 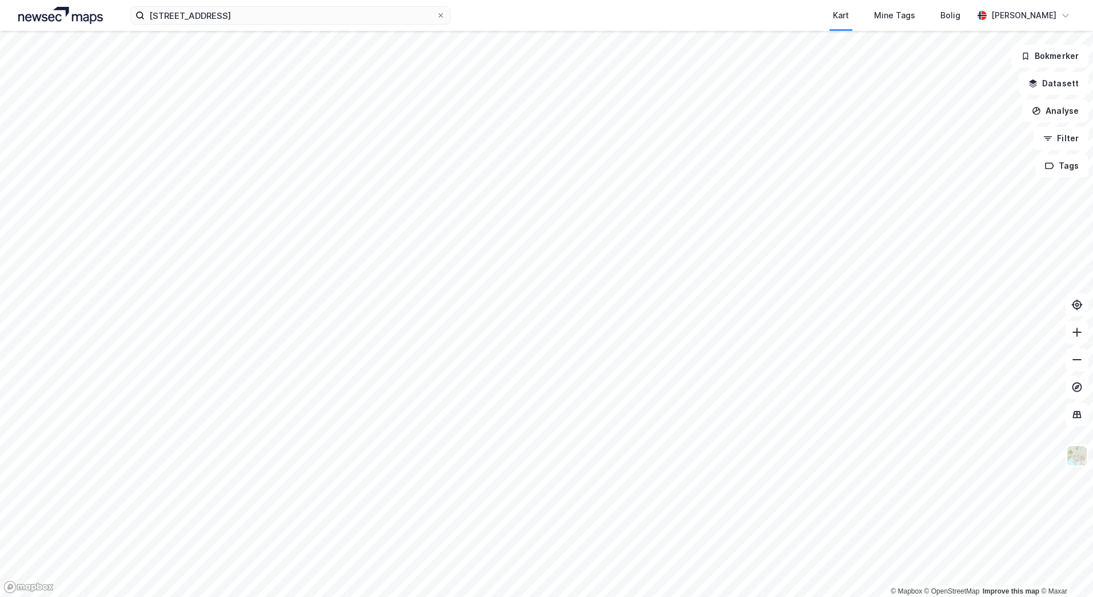 What do you see at coordinates (952, 591) in the screenshot?
I see `a: OpenStreetMap` at bounding box center [952, 591].